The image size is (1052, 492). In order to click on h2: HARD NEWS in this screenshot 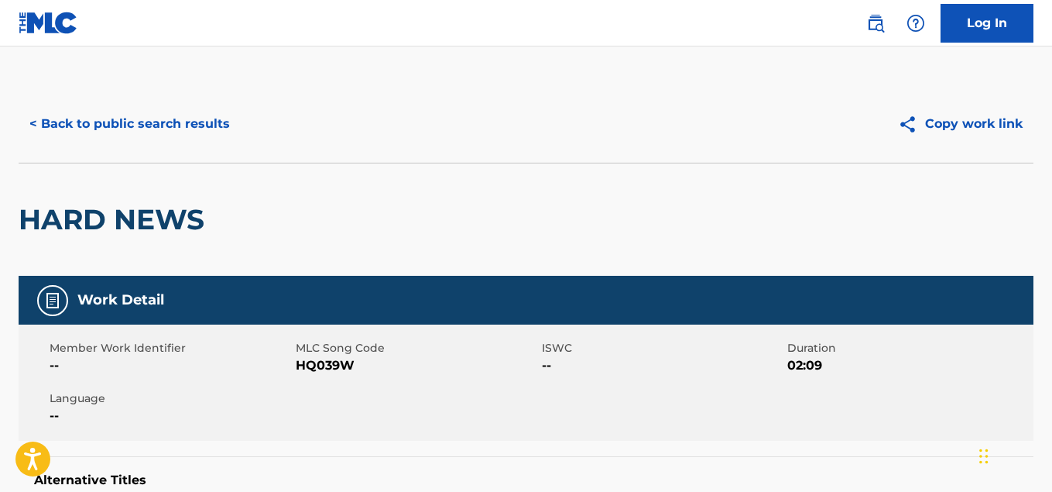, I will do `click(115, 219)`.